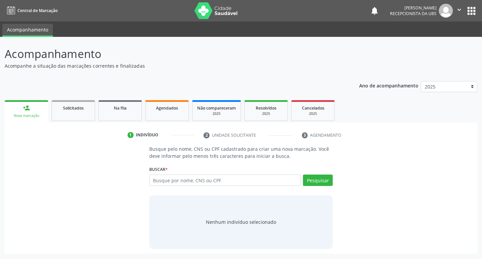  Describe the element at coordinates (158, 169) in the screenshot. I see `label: Buscar` at that location.